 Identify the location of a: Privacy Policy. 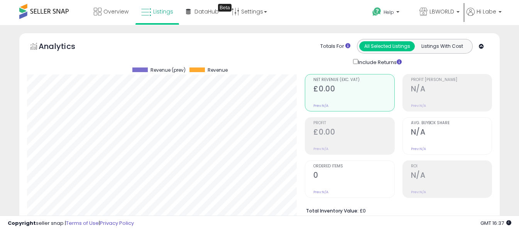
(117, 223).